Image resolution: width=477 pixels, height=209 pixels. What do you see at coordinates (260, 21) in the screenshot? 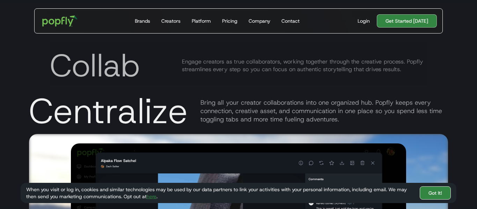
I see `div: Company` at bounding box center [260, 21].